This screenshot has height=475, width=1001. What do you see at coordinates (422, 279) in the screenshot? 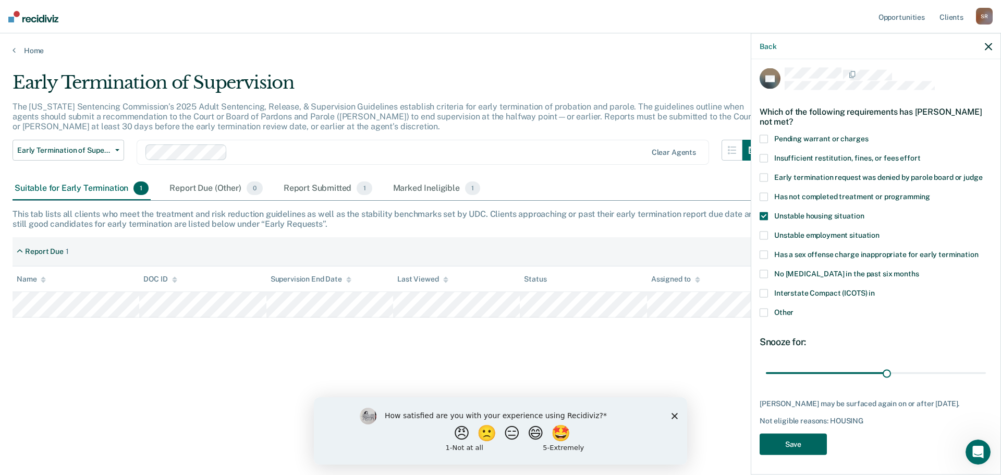
I see `div: Last Viewed` at bounding box center [422, 279].